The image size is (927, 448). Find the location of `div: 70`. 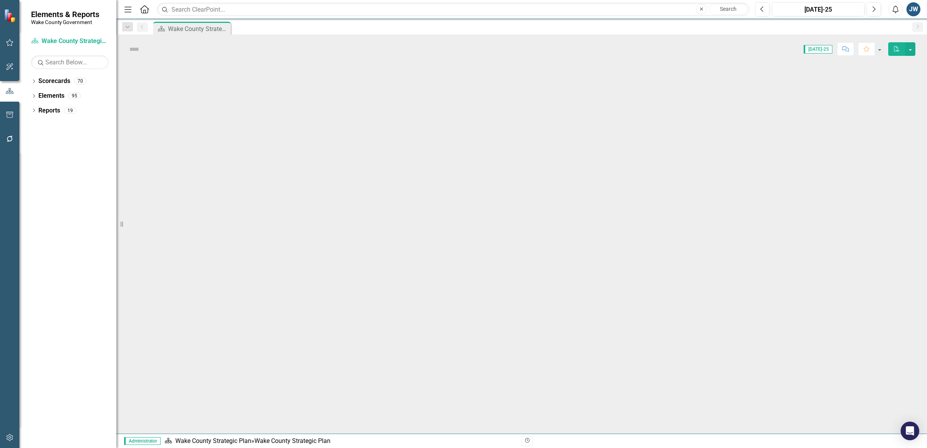

div: 70 is located at coordinates (80, 81).